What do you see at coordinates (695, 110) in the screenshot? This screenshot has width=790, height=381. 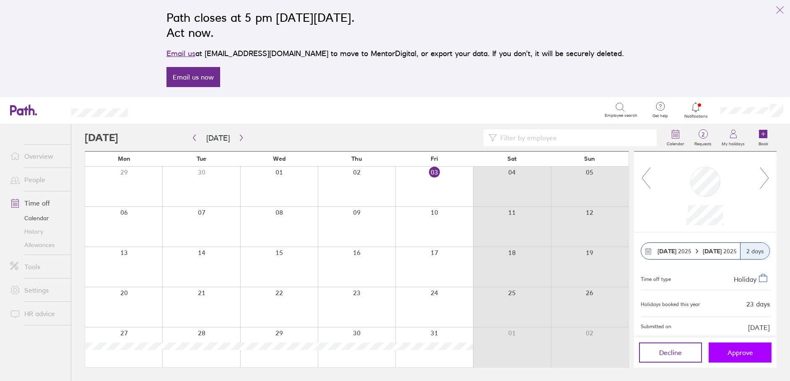 I see `a: Notifications` at bounding box center [695, 110].